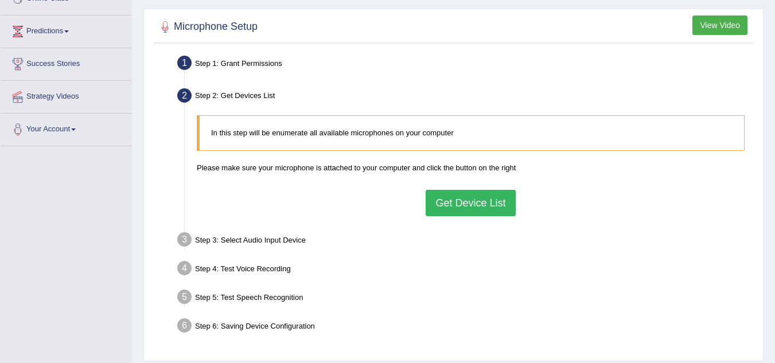 Image resolution: width=775 pixels, height=363 pixels. I want to click on div: Step 6: Saving Device Configuration, so click(465, 328).